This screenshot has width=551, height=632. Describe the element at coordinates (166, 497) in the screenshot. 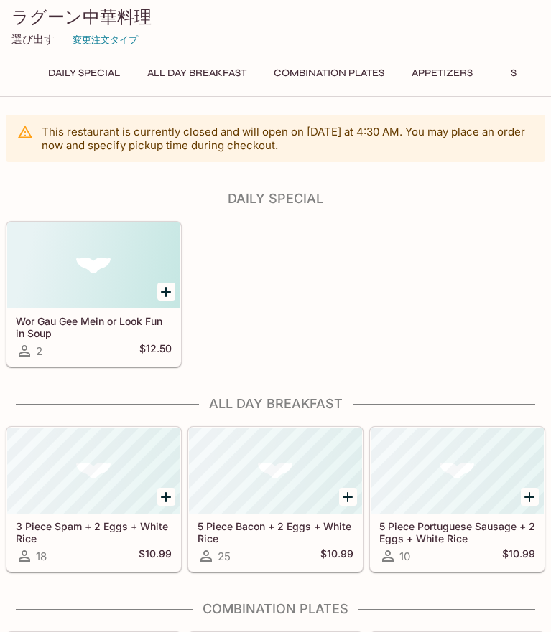

I see `button: Add 3 Piece Spam + 2 Eggs + White Rice` at that location.